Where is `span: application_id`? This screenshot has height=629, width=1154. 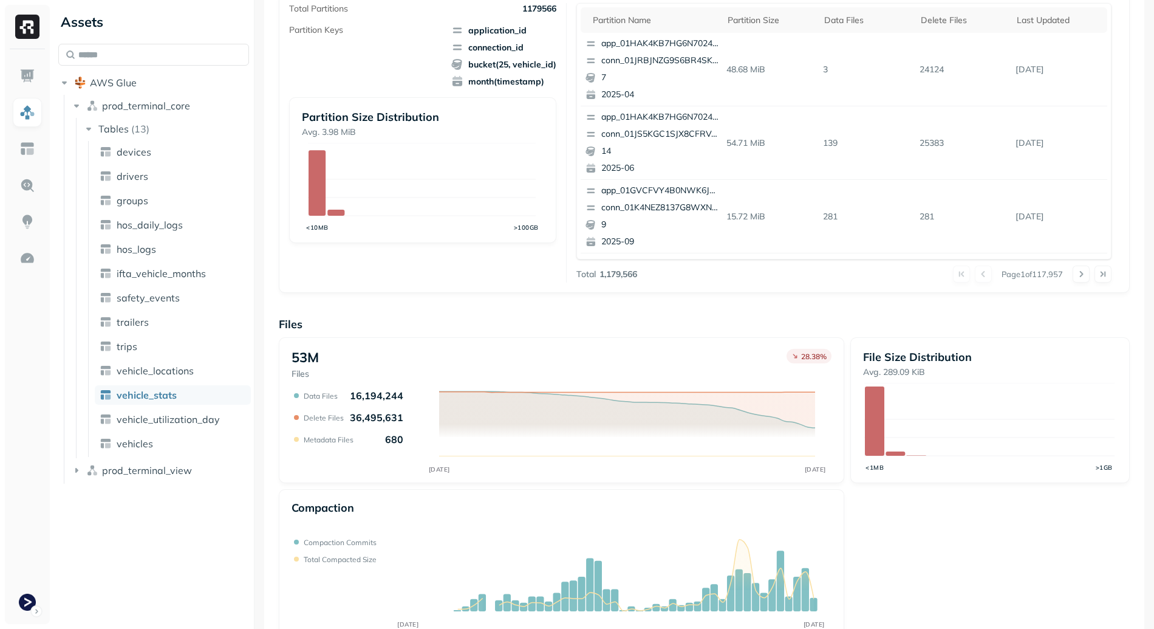
span: application_id is located at coordinates (504, 30).